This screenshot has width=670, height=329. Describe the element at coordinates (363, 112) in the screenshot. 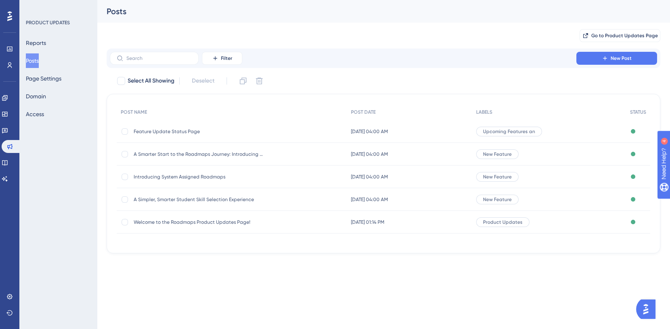

I see `span: POST DATE` at that location.